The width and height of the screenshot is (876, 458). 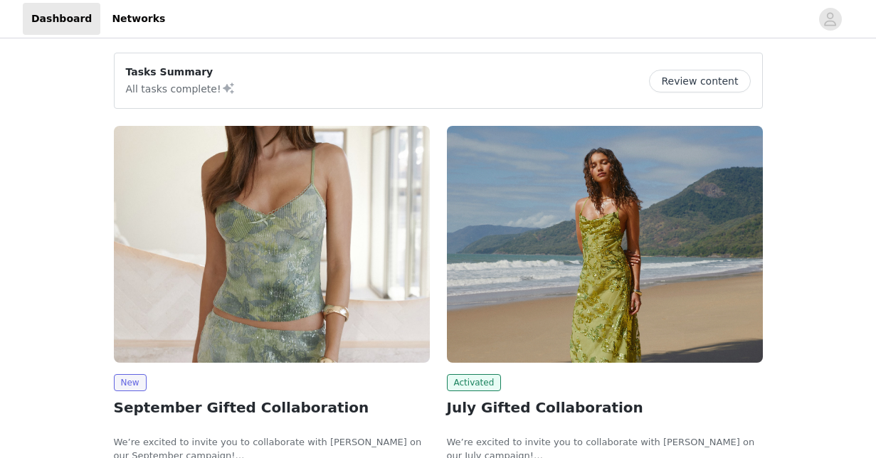 What do you see at coordinates (830, 19) in the screenshot?
I see `div: avatar` at bounding box center [830, 19].